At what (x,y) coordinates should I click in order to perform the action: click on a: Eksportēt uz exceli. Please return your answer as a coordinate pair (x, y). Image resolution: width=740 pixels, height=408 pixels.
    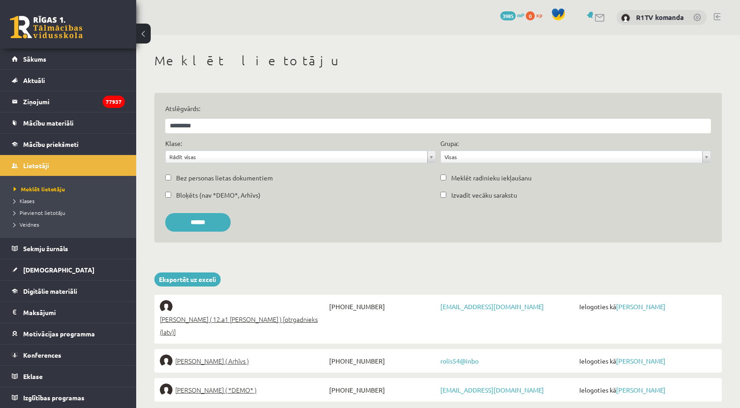
    Looking at the image, I should click on (187, 280).